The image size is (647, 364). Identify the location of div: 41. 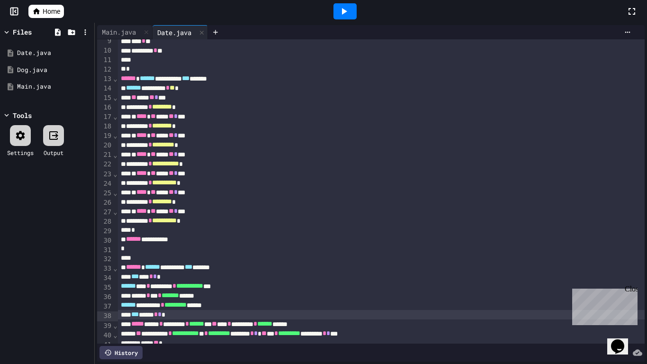
(105, 345).